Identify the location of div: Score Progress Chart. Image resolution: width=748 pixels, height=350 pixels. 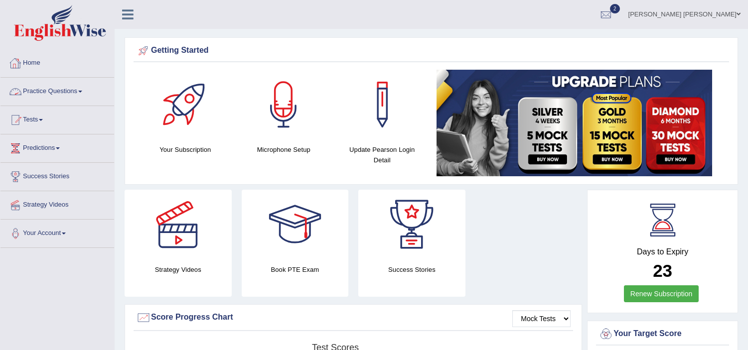
(353, 318).